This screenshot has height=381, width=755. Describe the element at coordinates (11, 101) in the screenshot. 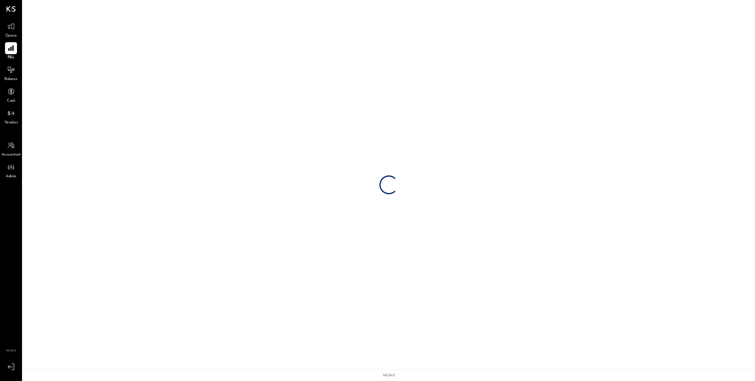

I see `span: Cash` at that location.